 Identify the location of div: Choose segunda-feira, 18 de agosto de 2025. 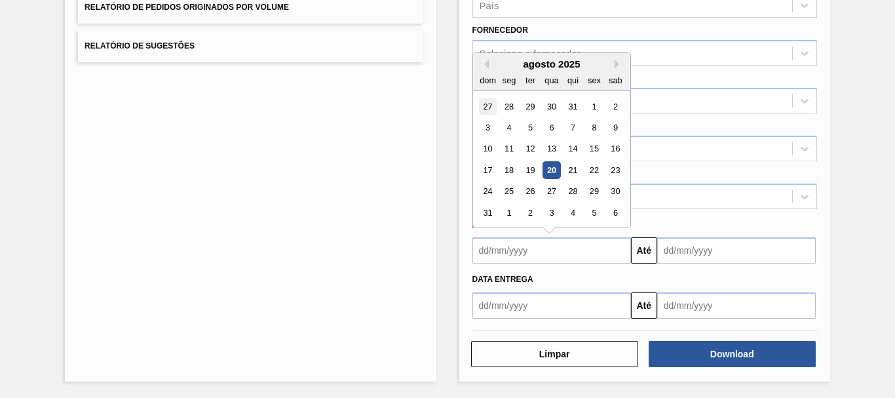
(509, 170).